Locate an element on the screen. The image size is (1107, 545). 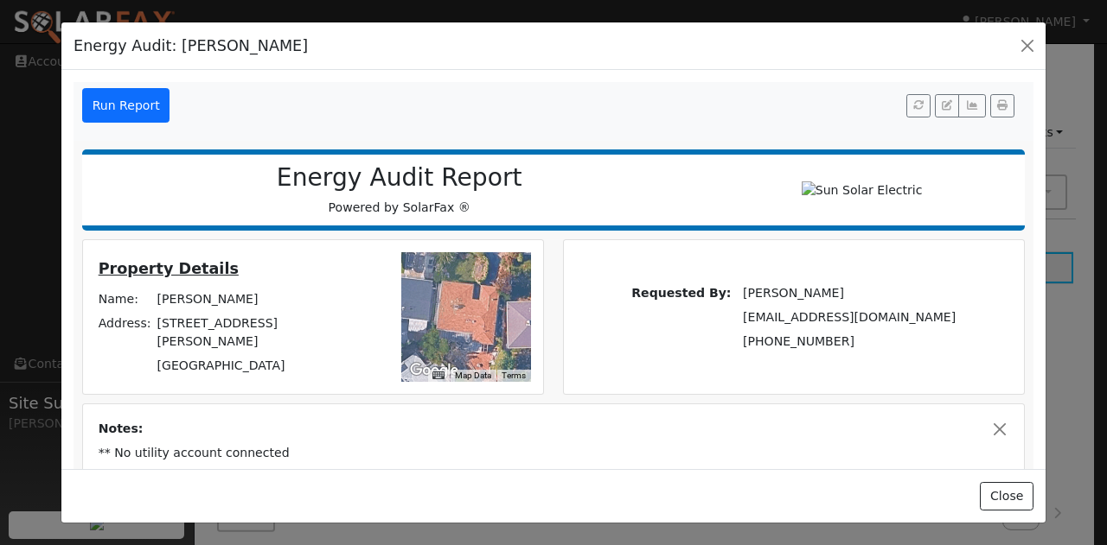
button: Refresh is located at coordinates (918, 106).